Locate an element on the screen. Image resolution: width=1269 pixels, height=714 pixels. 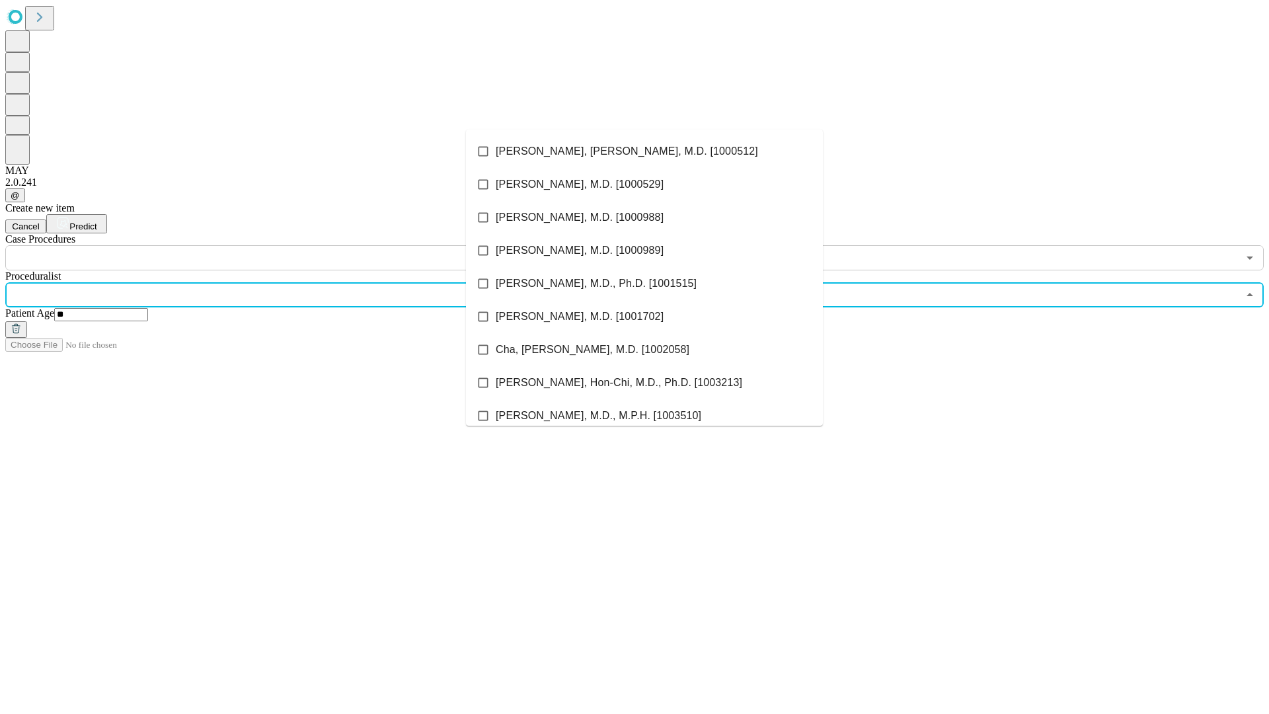
button: Predict is located at coordinates (77, 223).